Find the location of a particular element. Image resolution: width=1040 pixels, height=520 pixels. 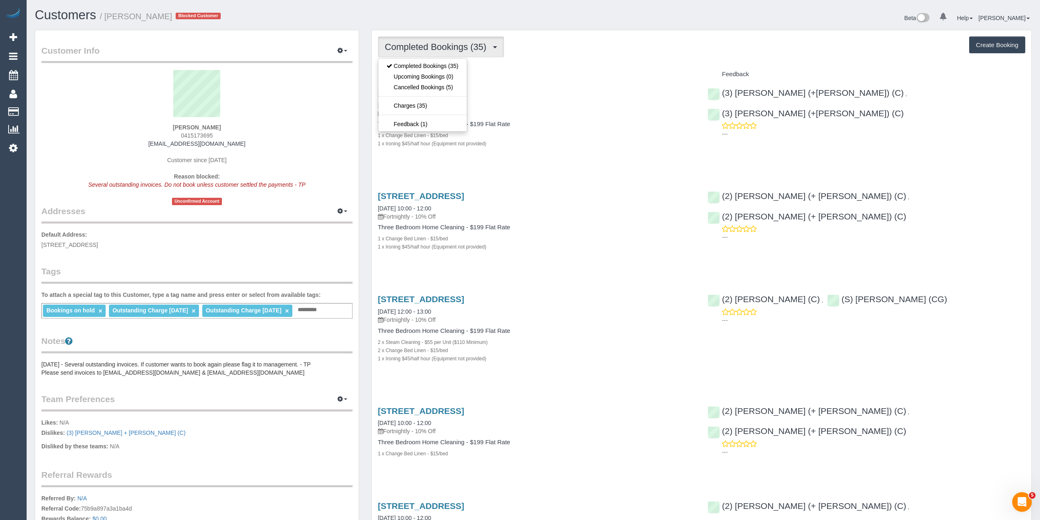

a: Automaid Logo is located at coordinates (13, 14).